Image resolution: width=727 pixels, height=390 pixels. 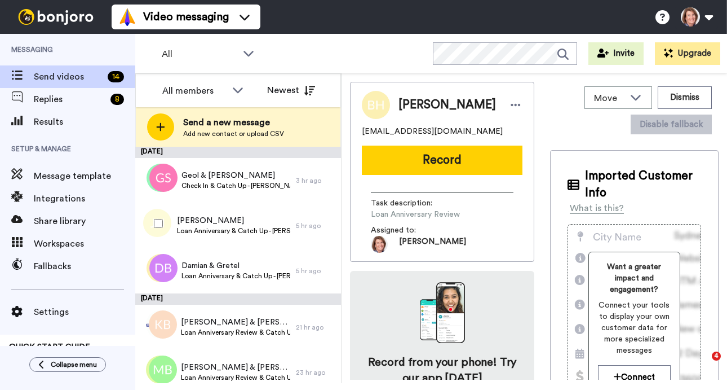 I want to click on span: 4, so click(x=717, y=356).